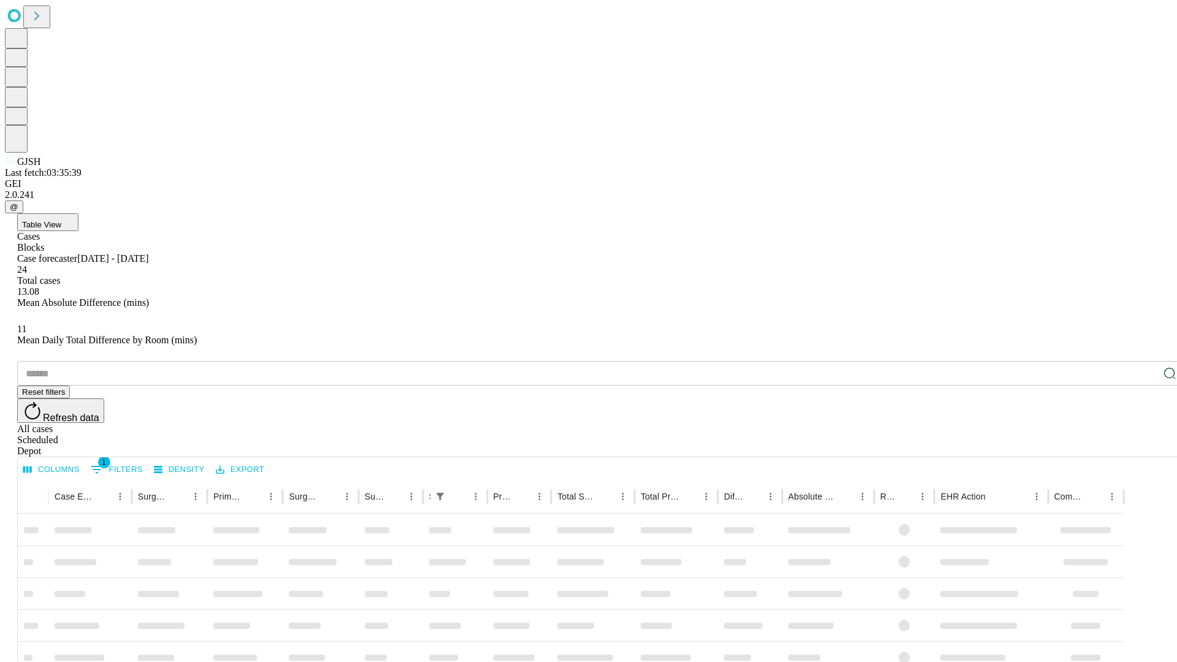 The width and height of the screenshot is (1177, 662). What do you see at coordinates (44, 392) in the screenshot?
I see `span: Reset filters` at bounding box center [44, 392].